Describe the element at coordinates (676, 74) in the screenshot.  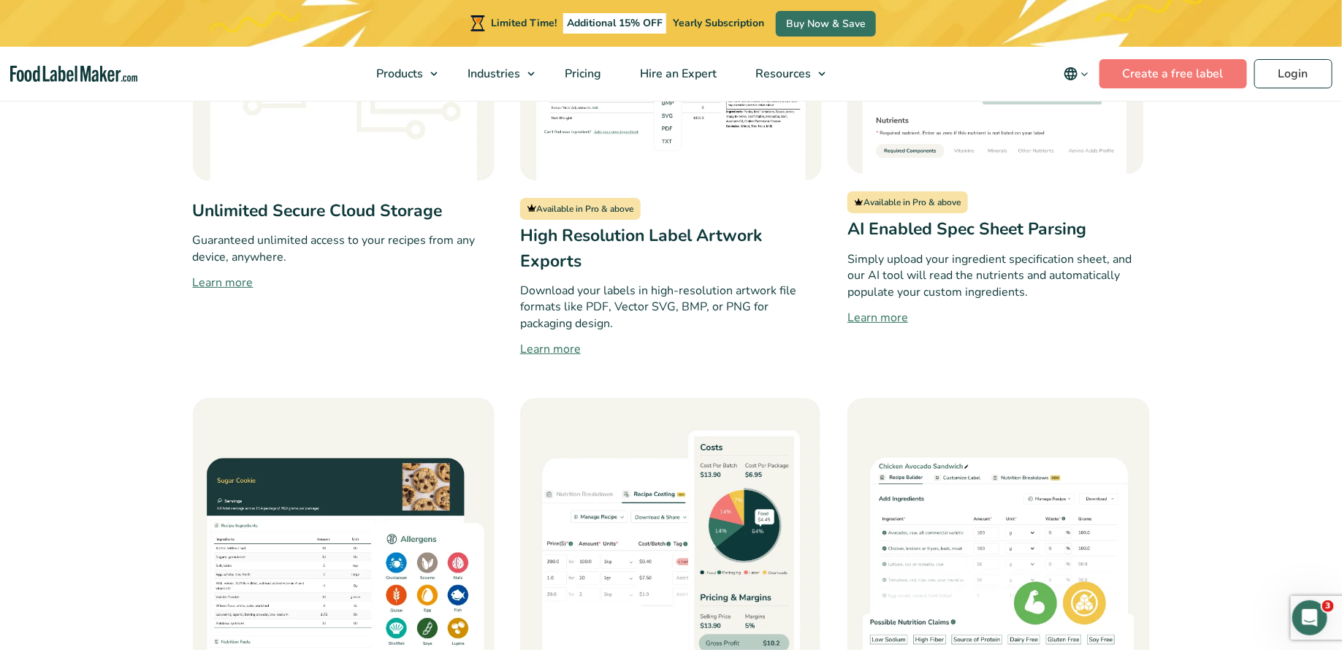
I see `span: Hire an Expert` at that location.